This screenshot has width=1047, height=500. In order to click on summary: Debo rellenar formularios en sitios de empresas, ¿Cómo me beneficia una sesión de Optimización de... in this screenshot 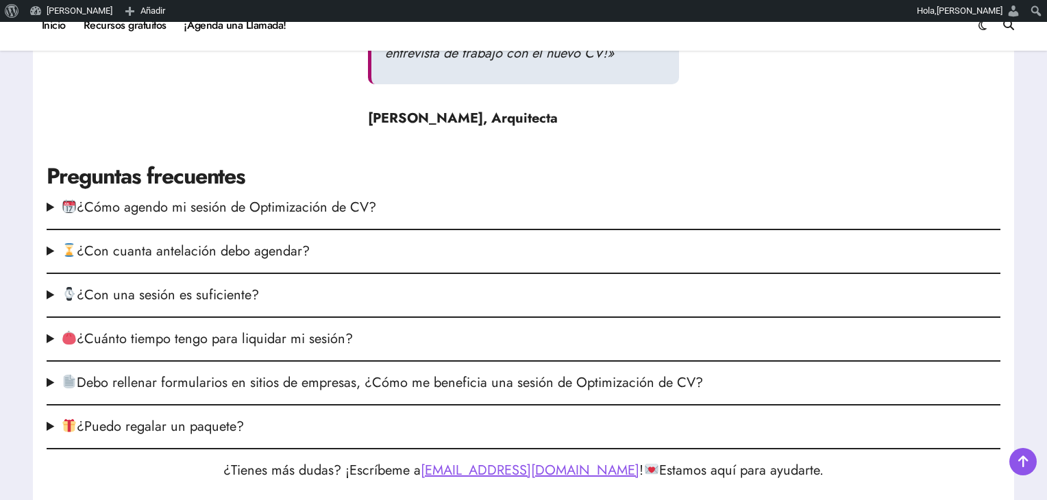, I will do `click(524, 383)`.